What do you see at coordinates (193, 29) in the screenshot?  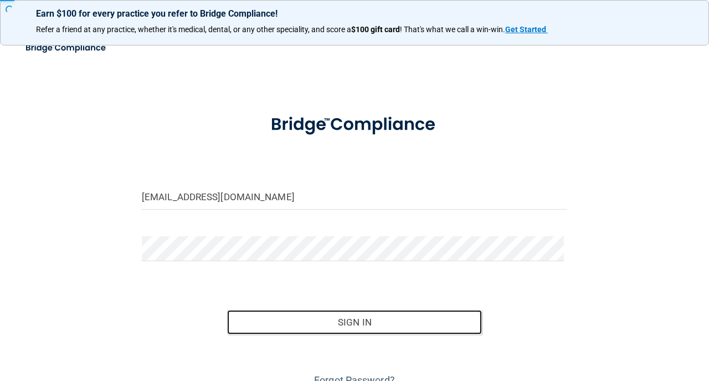 I see `span: Refer a friend at any practice, whether it's medical, dental, or any other speciality, and score a` at bounding box center [193, 29].